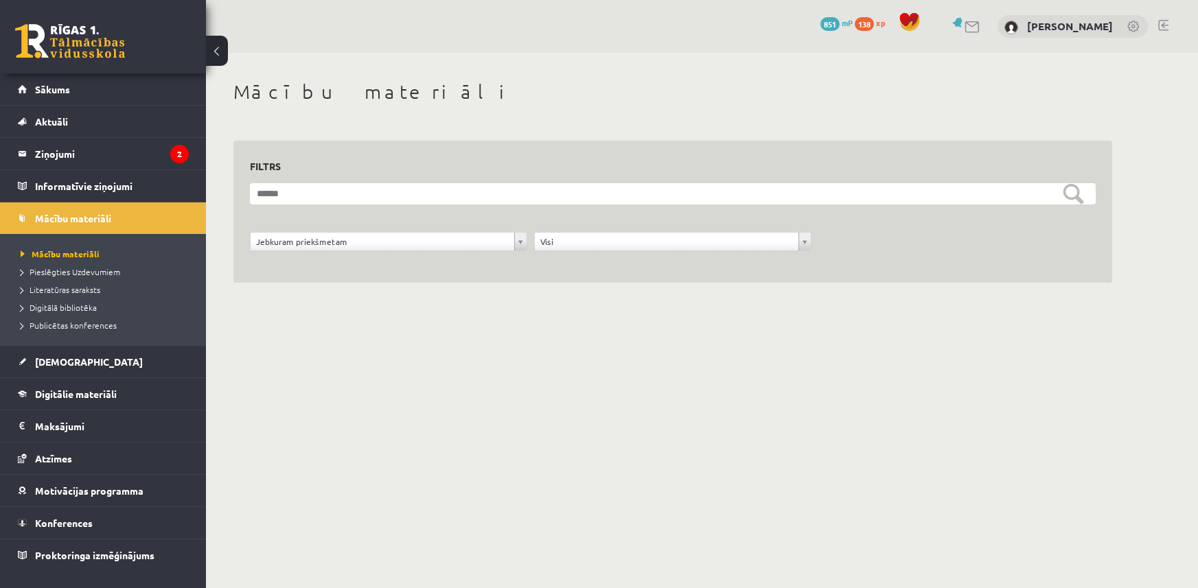 This screenshot has width=1198, height=588. Describe the element at coordinates (58, 308) in the screenshot. I see `span: Digitālā bibliotēka` at that location.